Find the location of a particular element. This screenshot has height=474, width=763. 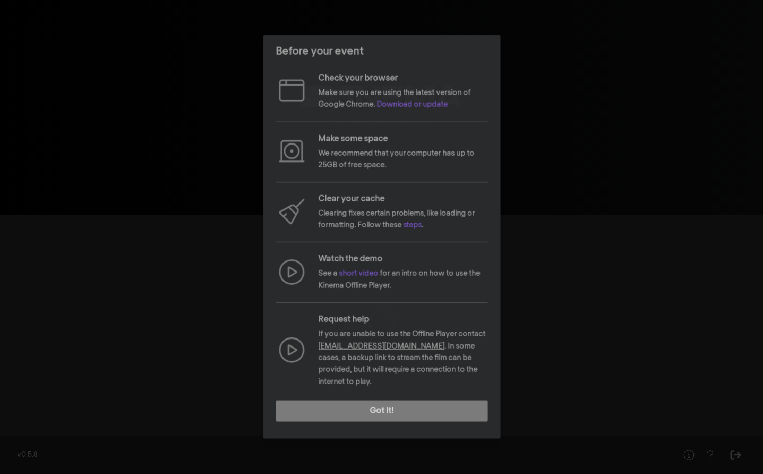

a: steps is located at coordinates (412, 225).